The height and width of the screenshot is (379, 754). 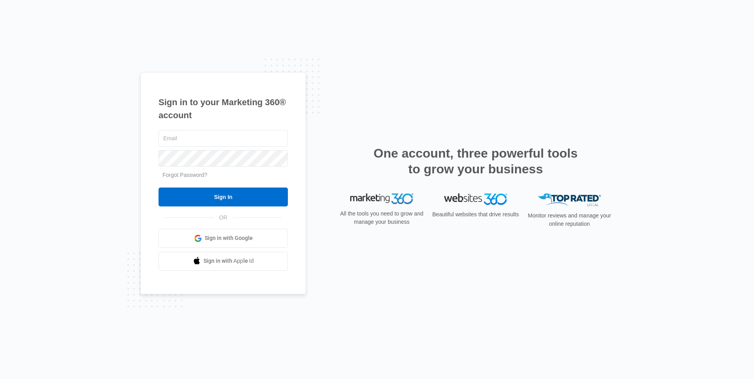 What do you see at coordinates (223, 218) in the screenshot?
I see `span: OR` at bounding box center [223, 218].